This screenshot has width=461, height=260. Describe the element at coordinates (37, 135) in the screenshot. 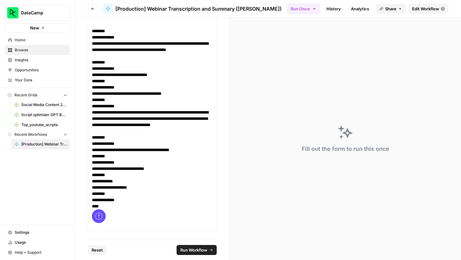

I see `button: Recent Workflows` at that location.